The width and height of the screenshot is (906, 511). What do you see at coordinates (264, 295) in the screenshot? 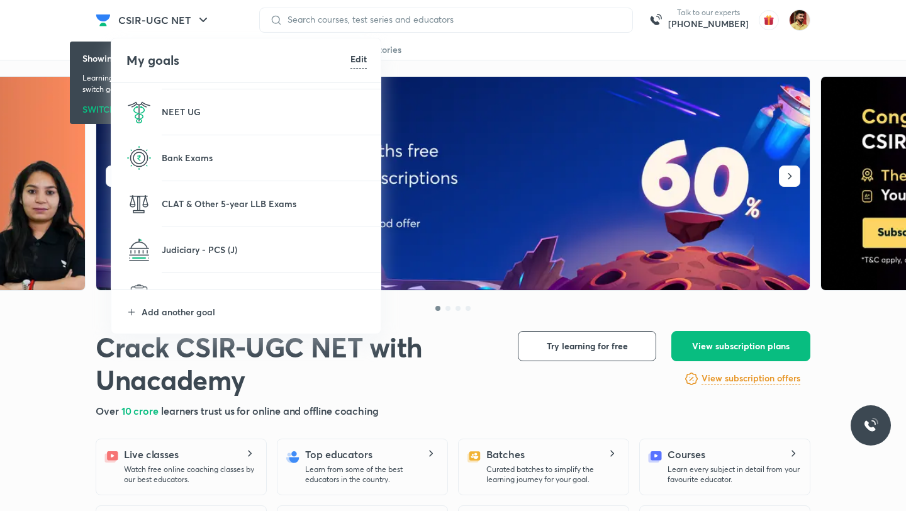
I see `p: 3-Year LLB Entrance Exams` at bounding box center [264, 295].